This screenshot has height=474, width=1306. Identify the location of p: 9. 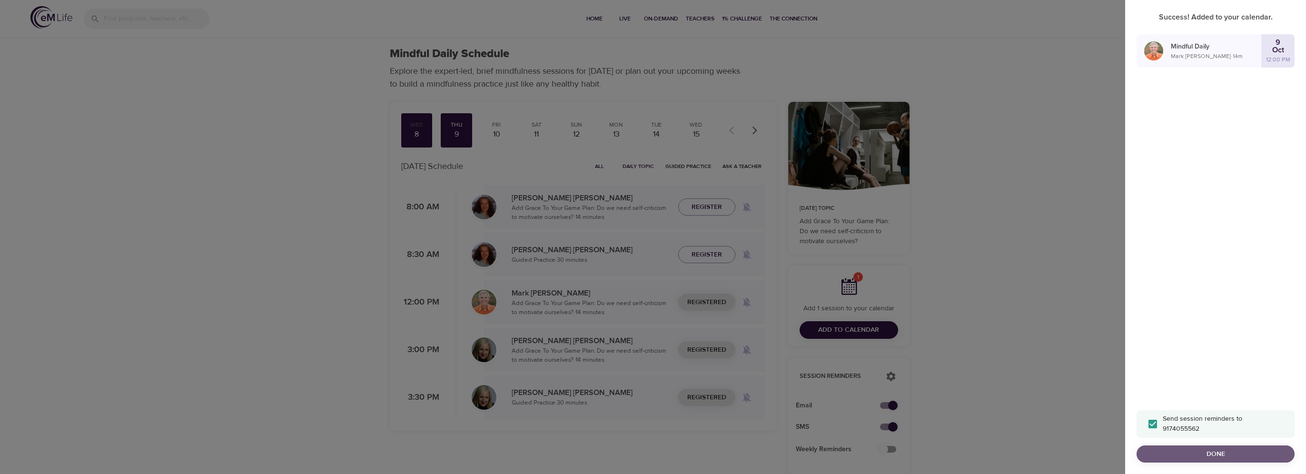
(1278, 42).